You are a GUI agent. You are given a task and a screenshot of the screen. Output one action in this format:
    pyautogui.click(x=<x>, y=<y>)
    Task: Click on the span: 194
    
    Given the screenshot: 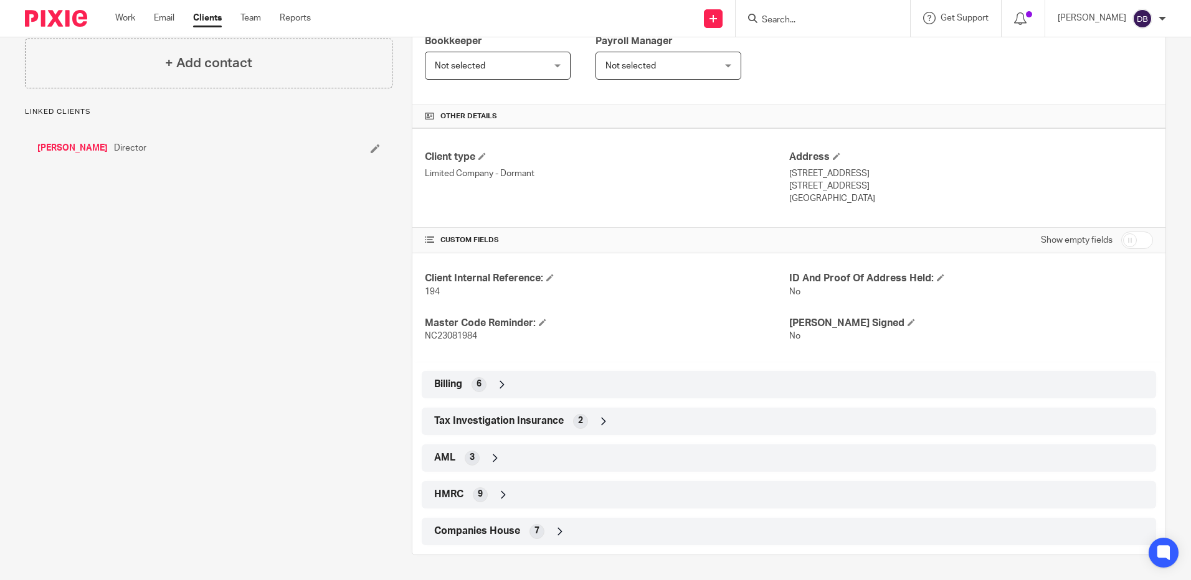 What is the action you would take?
    pyautogui.click(x=432, y=292)
    